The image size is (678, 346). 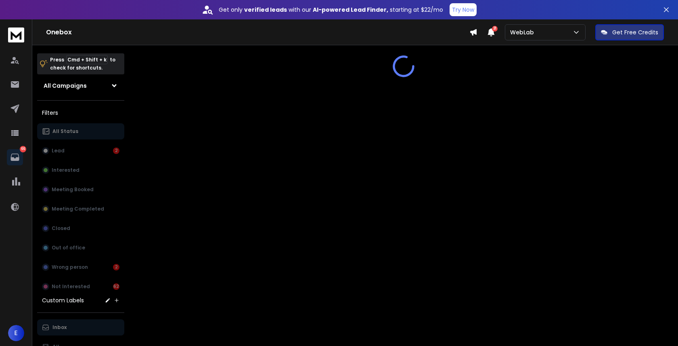 What do you see at coordinates (258, 32) in the screenshot?
I see `h1: Onebox` at bounding box center [258, 32].